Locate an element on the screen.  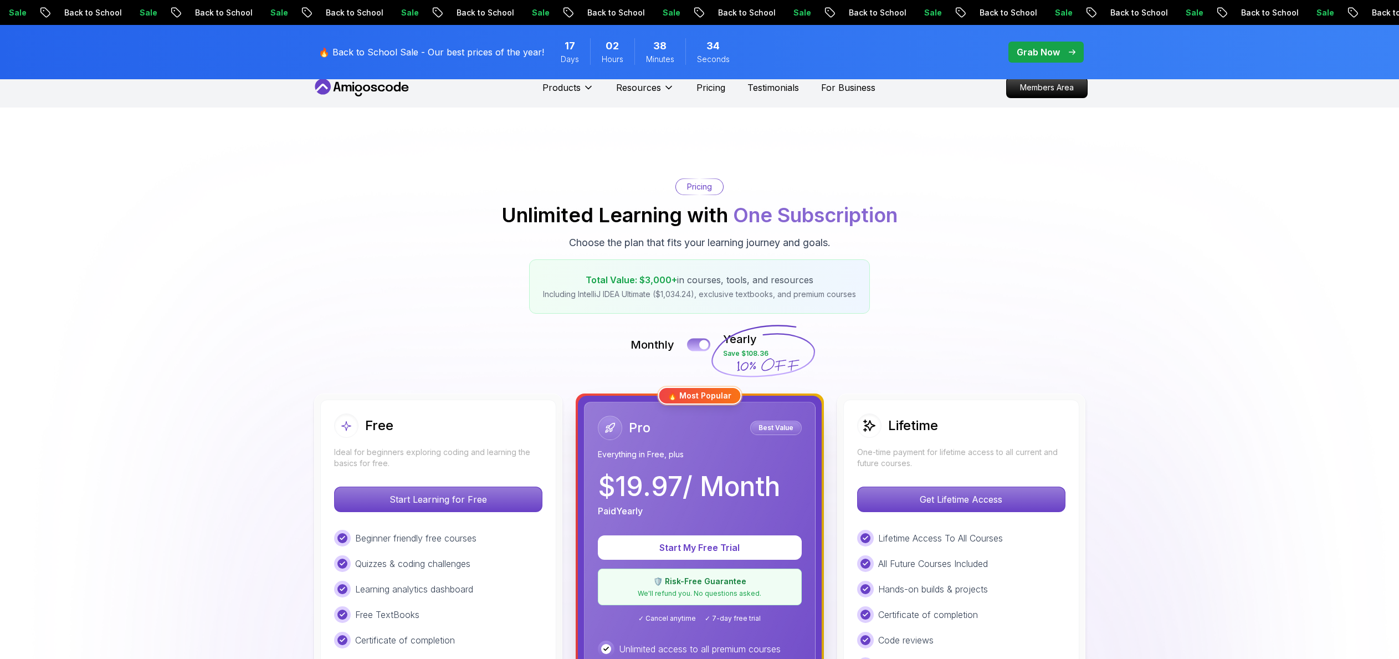
p: For Business is located at coordinates (848, 88).